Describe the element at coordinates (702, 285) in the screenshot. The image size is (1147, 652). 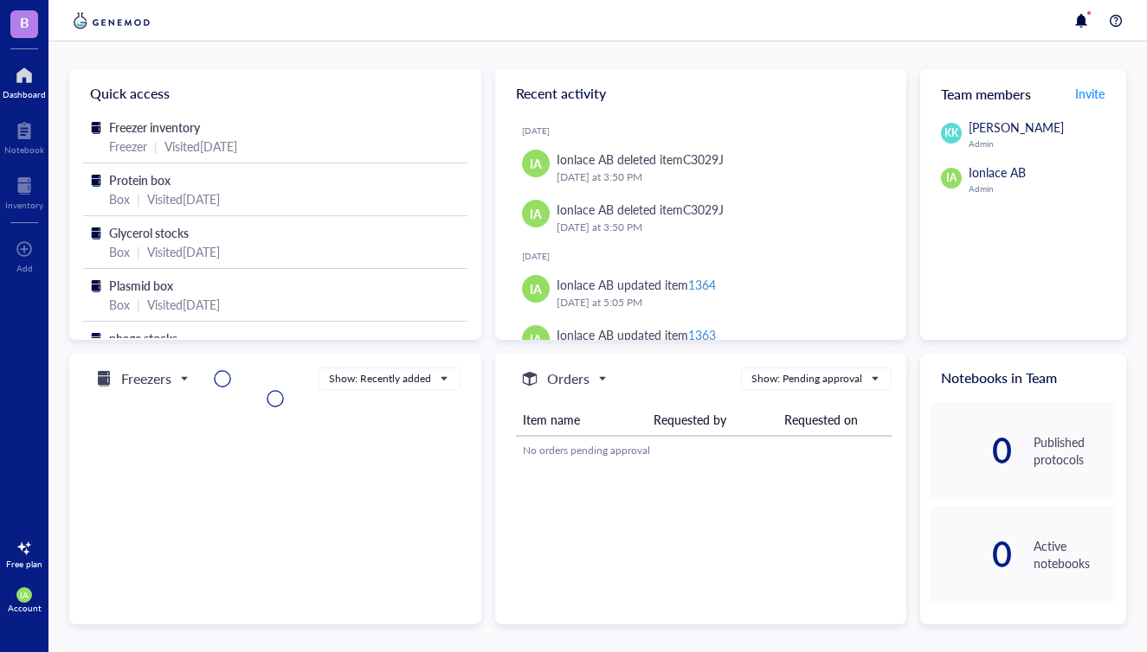
I see `div: 1364` at that location.